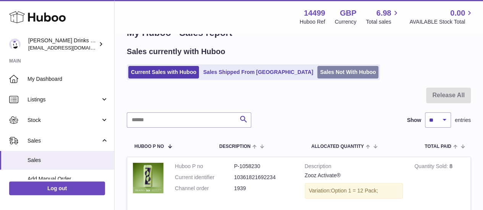  What do you see at coordinates (263, 166) in the screenshot?
I see `dd: P-1058230` at bounding box center [263, 166].